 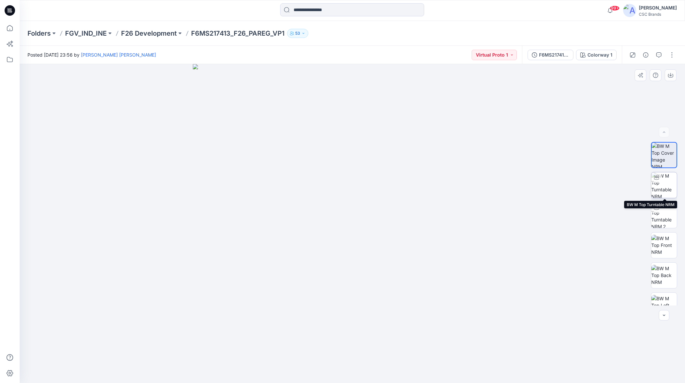 I want to click on span: 99+, so click(x=615, y=8).